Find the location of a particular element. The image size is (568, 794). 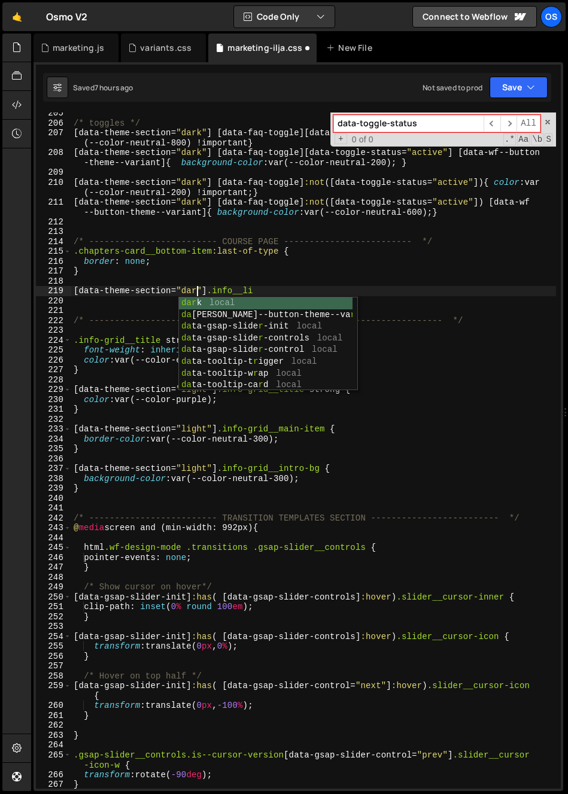

span: Search In Selection is located at coordinates (548, 139).